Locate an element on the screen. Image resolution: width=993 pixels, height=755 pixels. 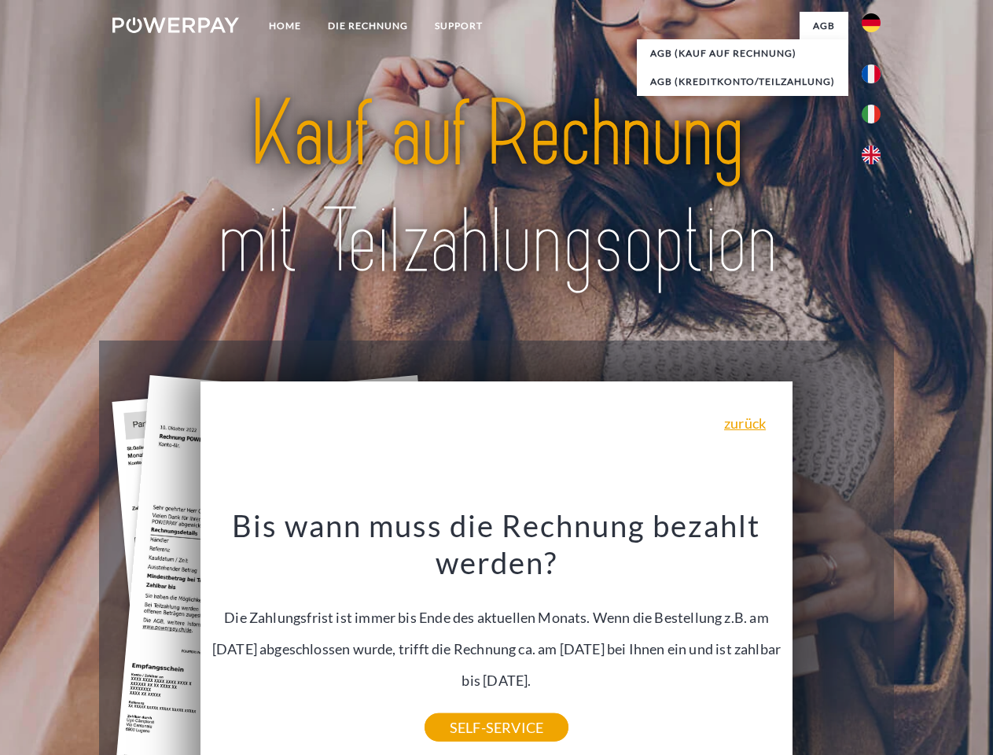
a: AGB (Kauf auf Rechnung) is located at coordinates (742, 53).